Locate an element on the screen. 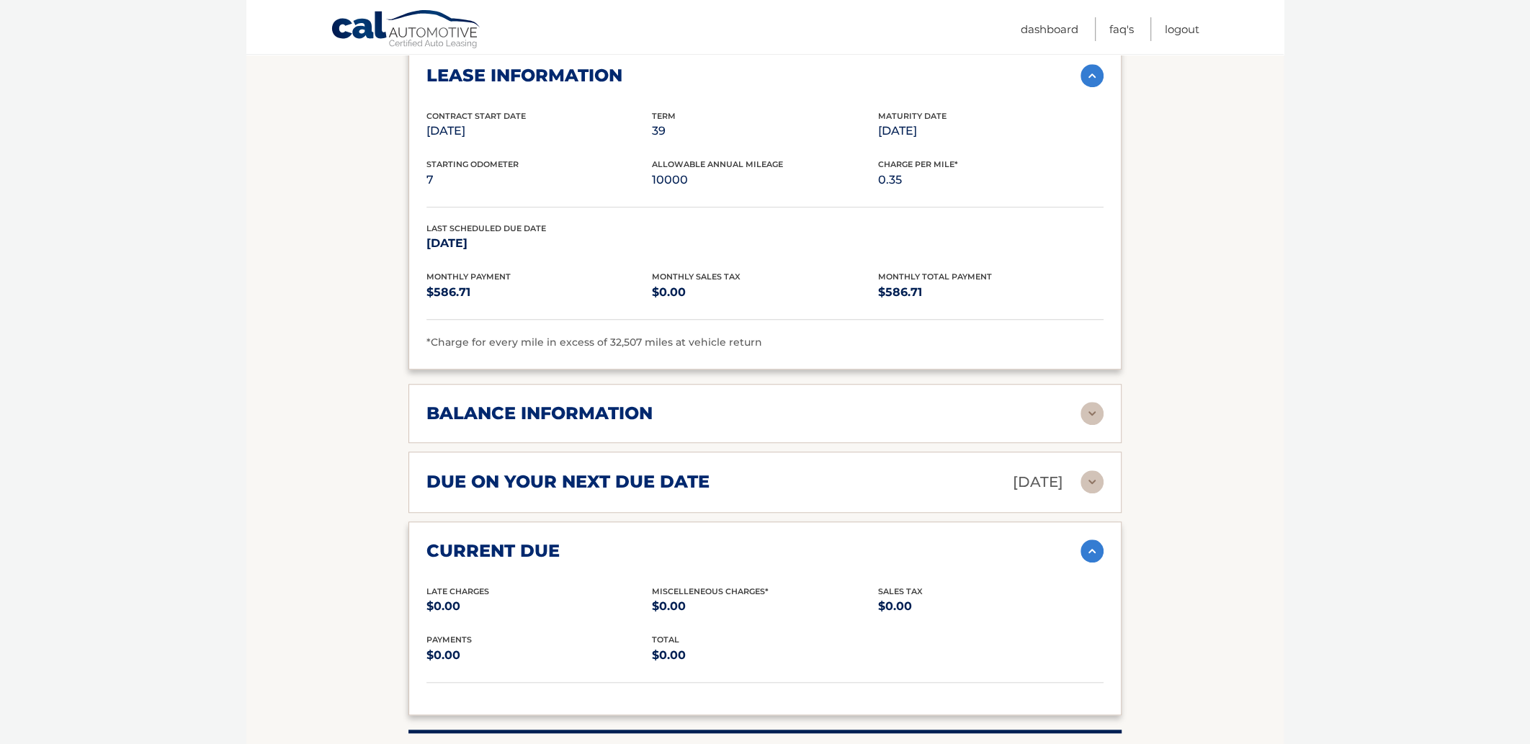 The width and height of the screenshot is (1530, 744). span: *Charge for every mile in excess of 32,507 miles at vehicle return is located at coordinates (594, 342).